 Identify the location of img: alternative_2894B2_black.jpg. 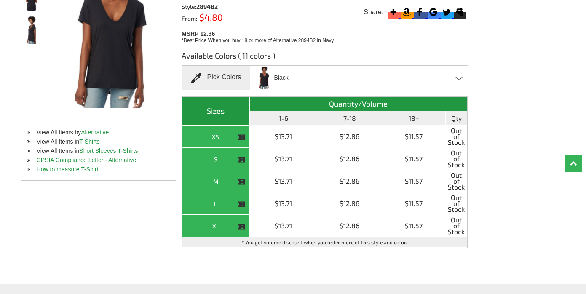
(264, 78).